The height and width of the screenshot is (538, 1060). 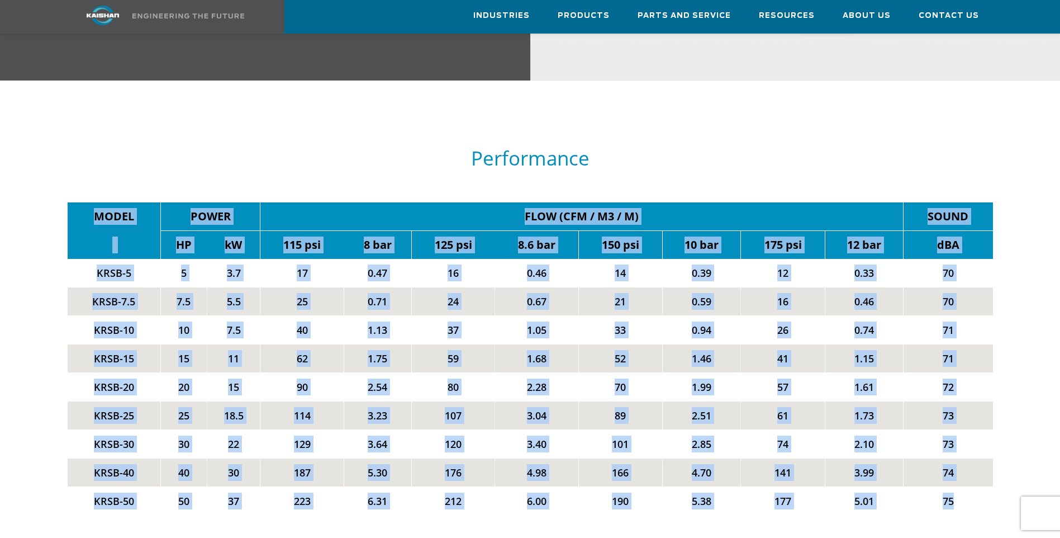 What do you see at coordinates (183, 387) in the screenshot?
I see `td: 20` at bounding box center [183, 387].